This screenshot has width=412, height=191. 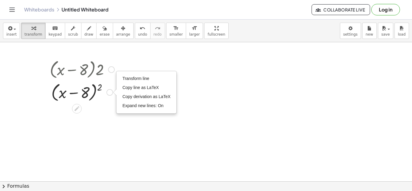 What do you see at coordinates (89, 31) in the screenshot?
I see `button: draw` at bounding box center [89, 31].